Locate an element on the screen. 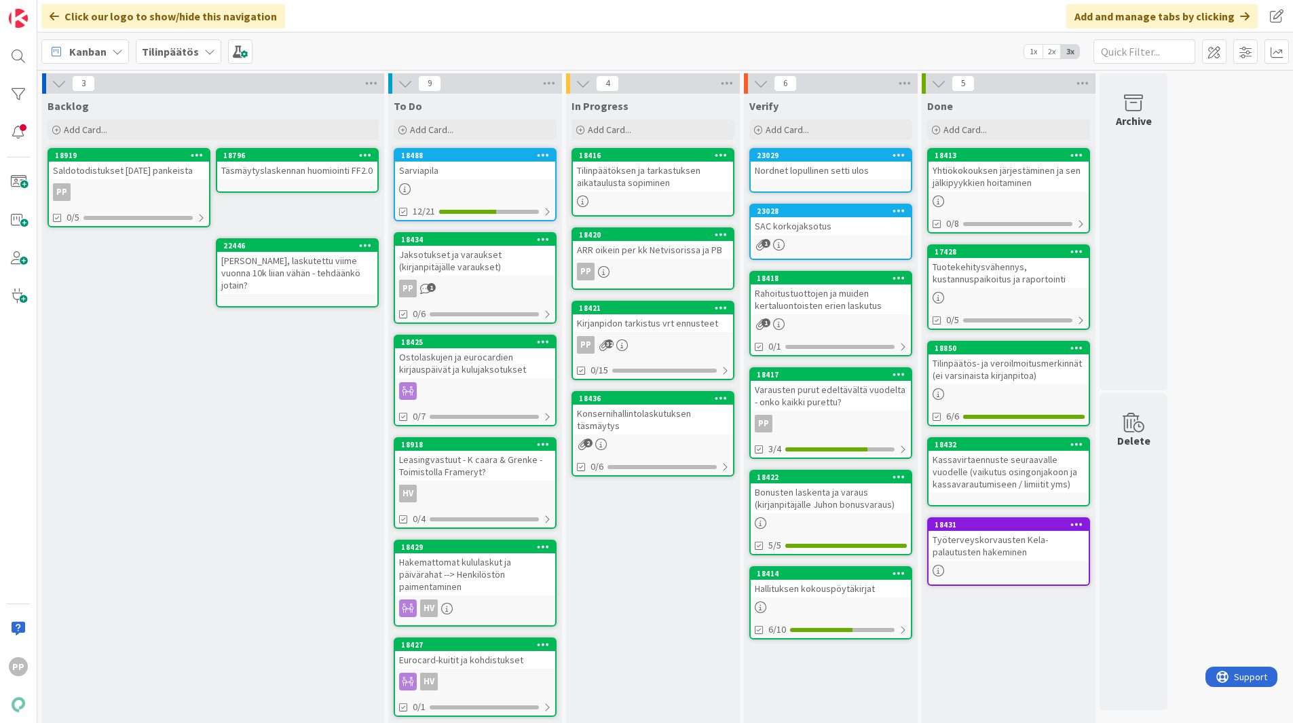 The image size is (1293, 723). span: Support is located at coordinates (45, 10).